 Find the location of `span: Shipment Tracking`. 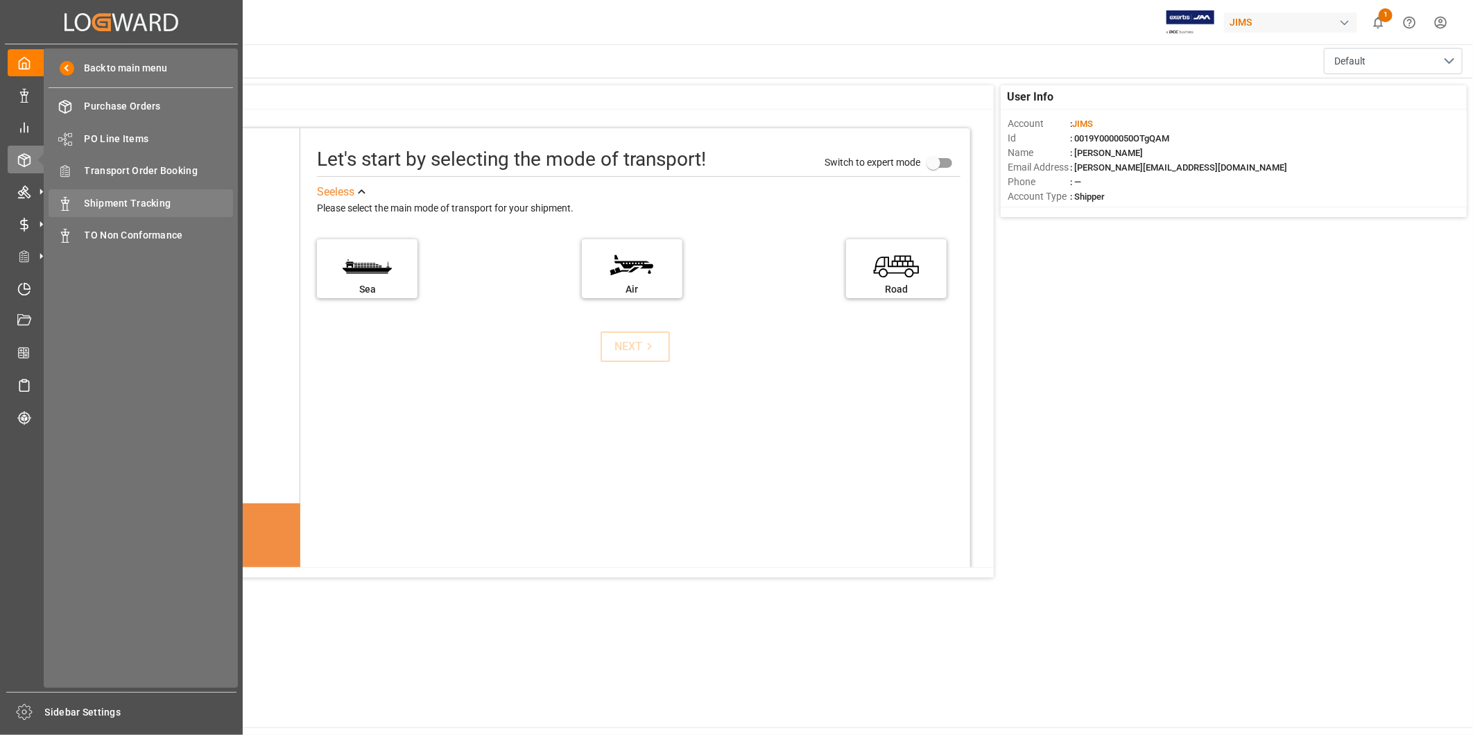

span: Shipment Tracking is located at coordinates (159, 203).